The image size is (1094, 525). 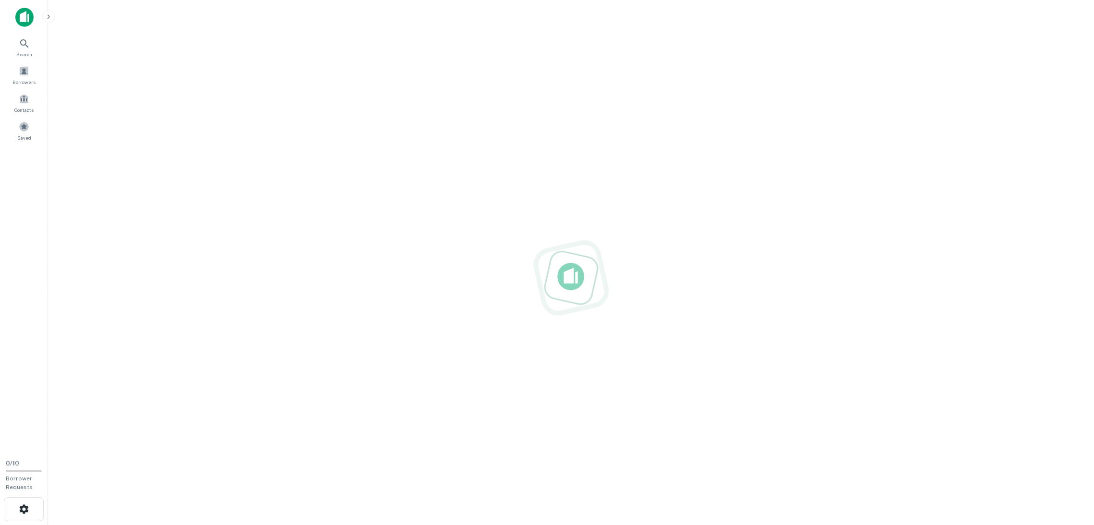 What do you see at coordinates (24, 47) in the screenshot?
I see `a: Search` at bounding box center [24, 47].